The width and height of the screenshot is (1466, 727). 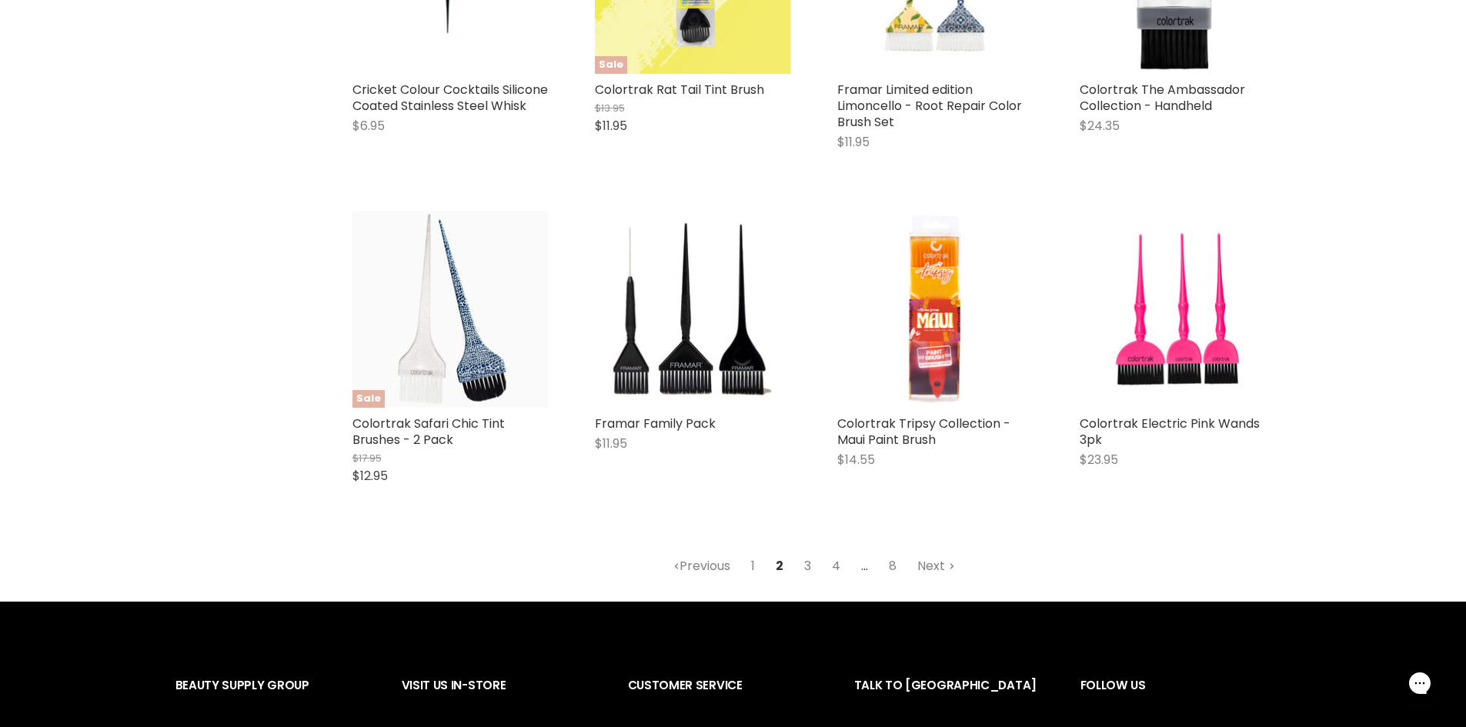 I want to click on span: $12.95, so click(x=370, y=476).